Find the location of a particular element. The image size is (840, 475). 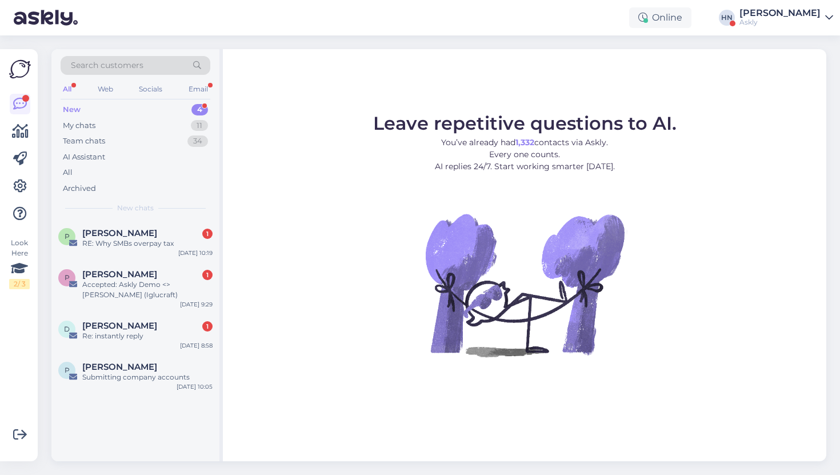

div: Socials is located at coordinates (150, 89).